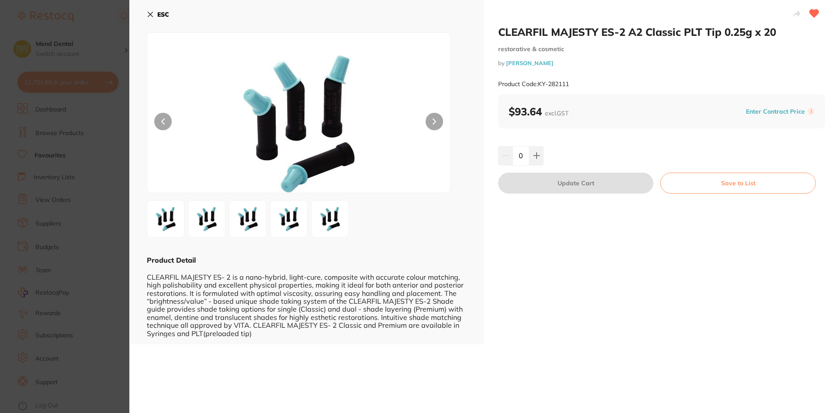 Image resolution: width=839 pixels, height=413 pixels. I want to click on div: CLEARFIL MAJESTY ES- 2 is a nano-hybrid, light-cure, composite with accurate colour matching, hig..., so click(307, 301).